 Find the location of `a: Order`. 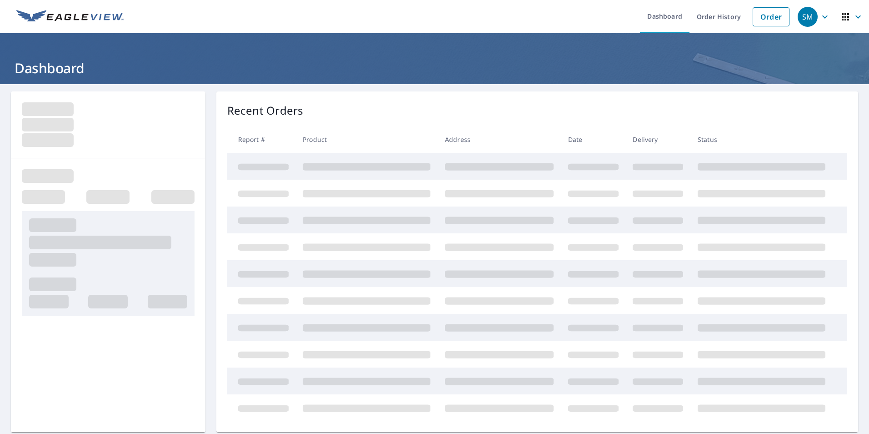

a: Order is located at coordinates (771, 17).